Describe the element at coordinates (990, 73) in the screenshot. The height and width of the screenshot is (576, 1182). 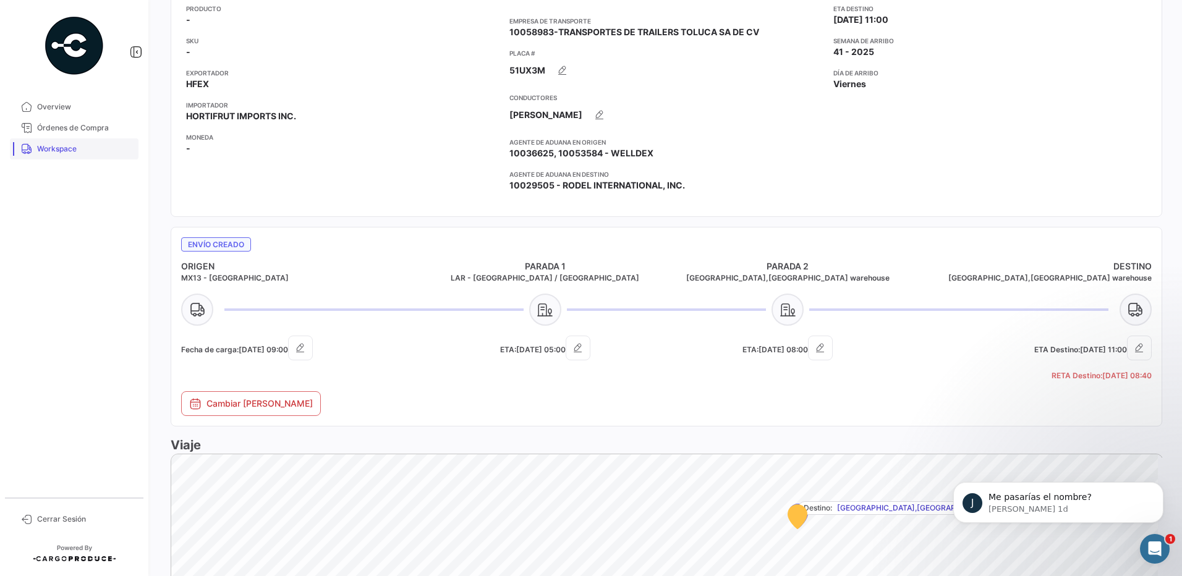
I see `app-card-info-title: Día de Arribo` at that location.